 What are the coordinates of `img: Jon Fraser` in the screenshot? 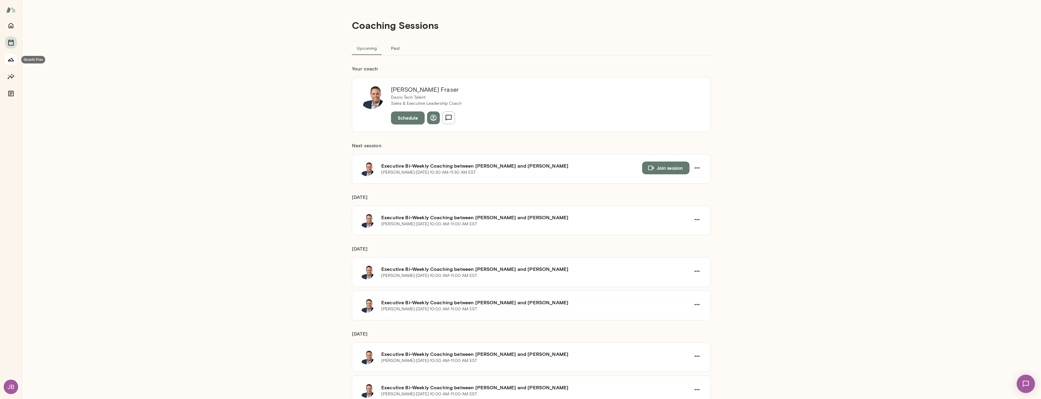 It's located at (372, 97).